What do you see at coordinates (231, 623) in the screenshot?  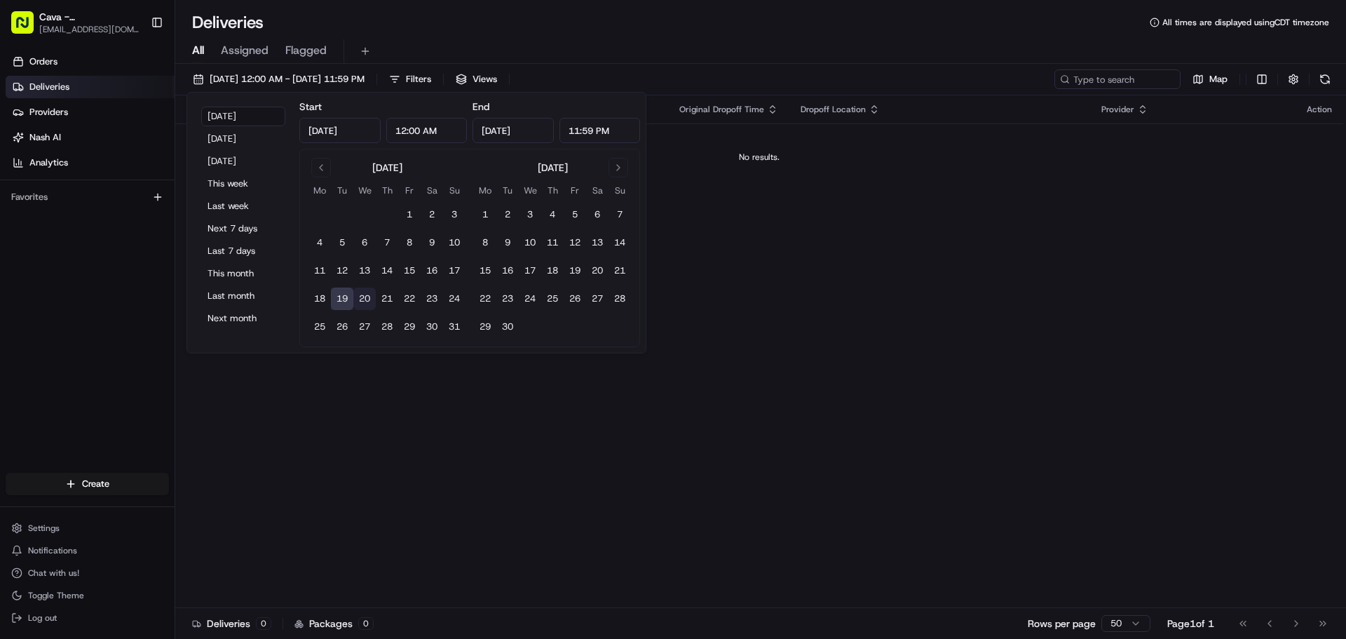 I see `div: Deliveries` at bounding box center [231, 623].